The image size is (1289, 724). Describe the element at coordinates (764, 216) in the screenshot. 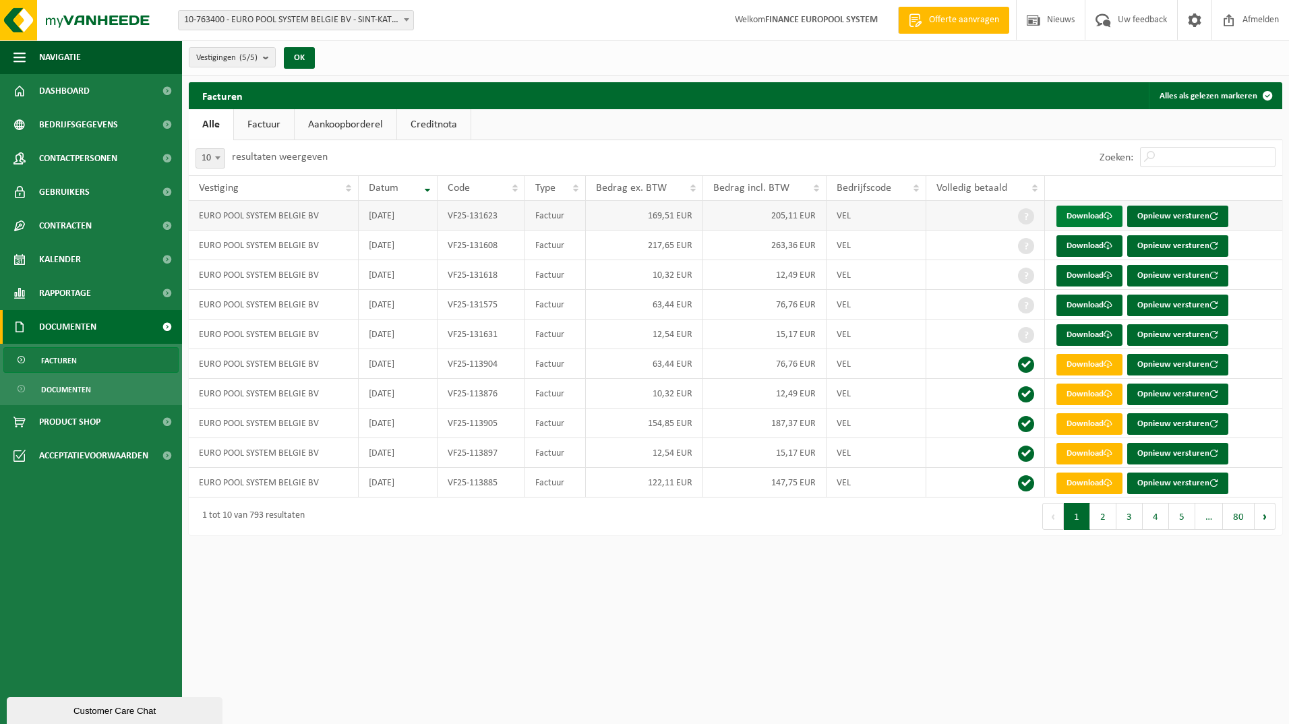

I see `td: 205,11 EUR` at that location.